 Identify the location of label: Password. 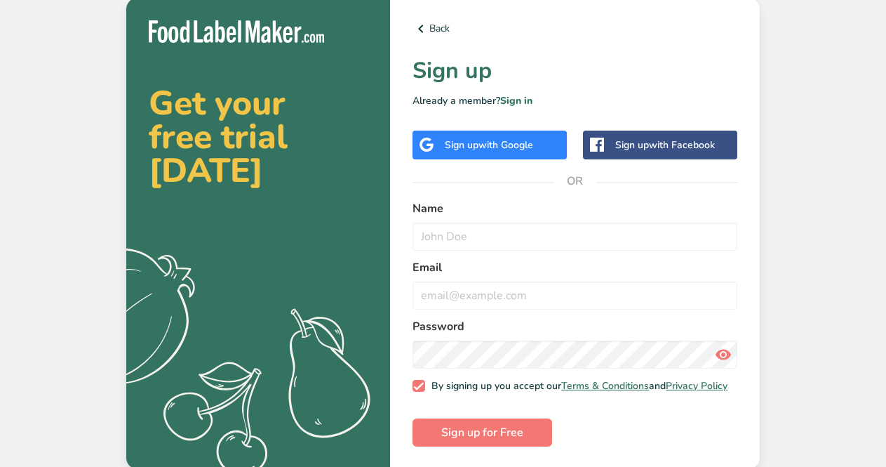
(575, 326).